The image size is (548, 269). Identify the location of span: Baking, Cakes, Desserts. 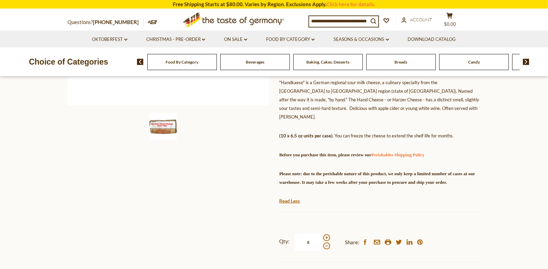
(328, 62).